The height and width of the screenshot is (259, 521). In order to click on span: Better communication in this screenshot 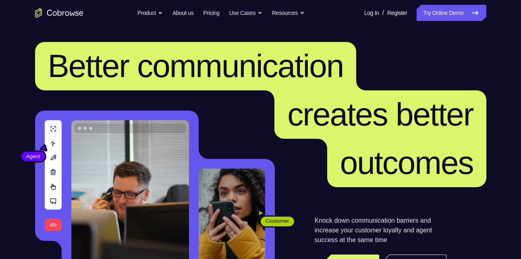, I will do `click(196, 66)`.